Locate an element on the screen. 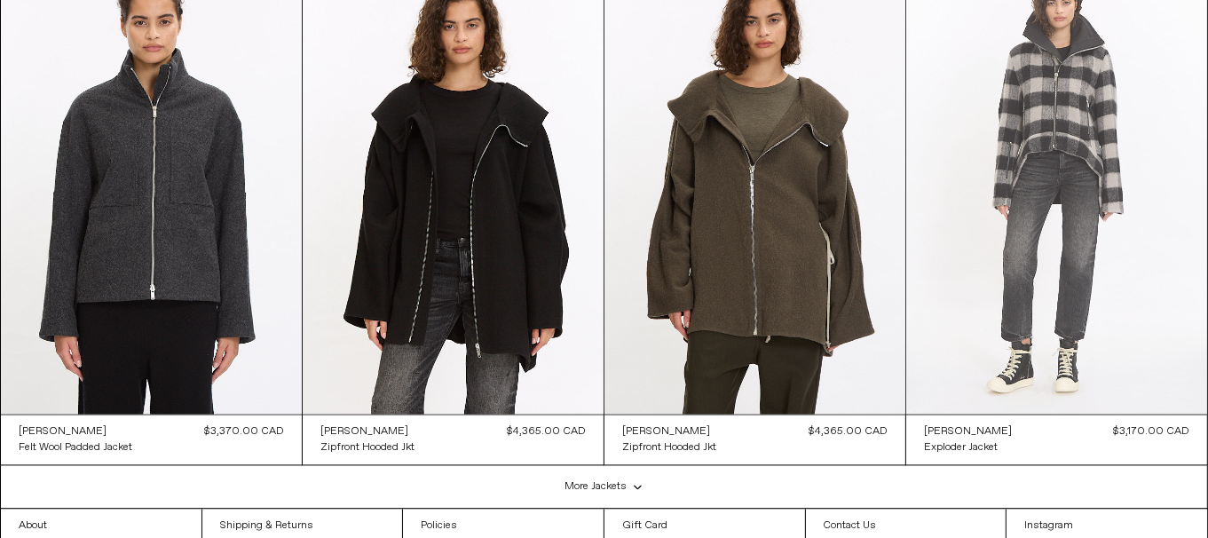  div: Felt Wool Padded Jacket is located at coordinates (75, 447).